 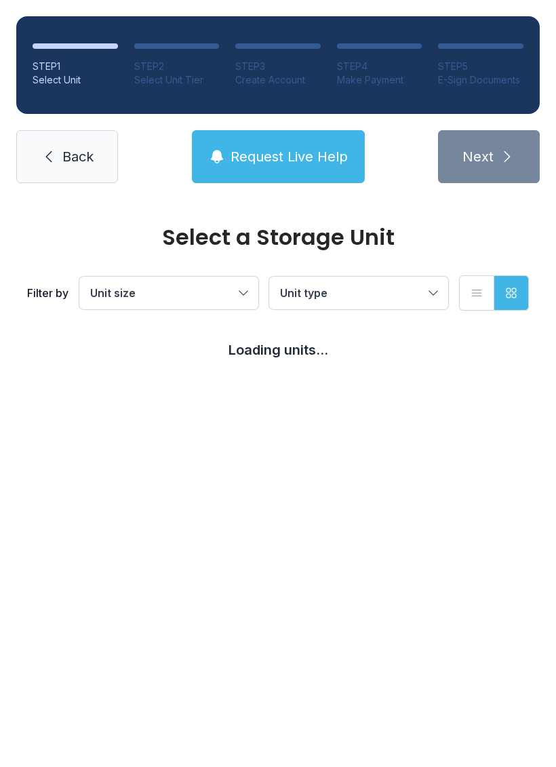 What do you see at coordinates (47, 293) in the screenshot?
I see `div: Filter by` at bounding box center [47, 293].